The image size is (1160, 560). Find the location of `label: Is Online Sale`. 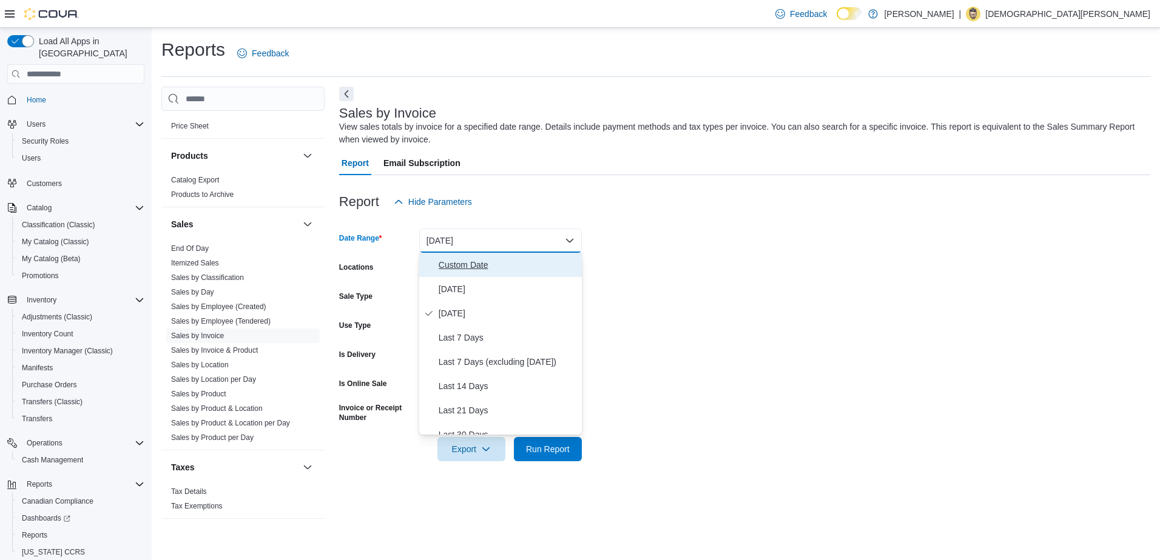

label: Is Online Sale is located at coordinates (363, 384).